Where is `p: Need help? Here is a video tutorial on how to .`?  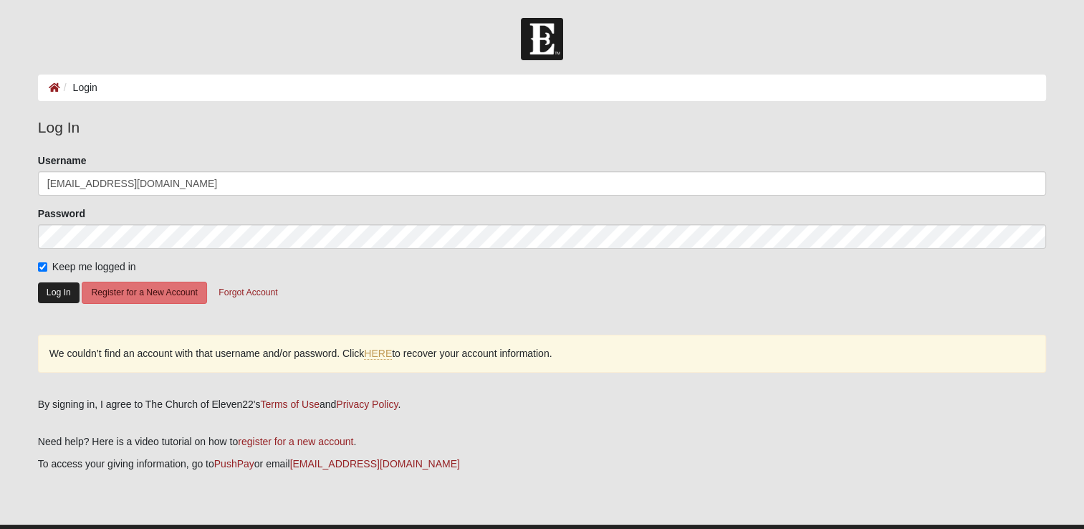
p: Need help? Here is a video tutorial on how to . is located at coordinates (542, 441).